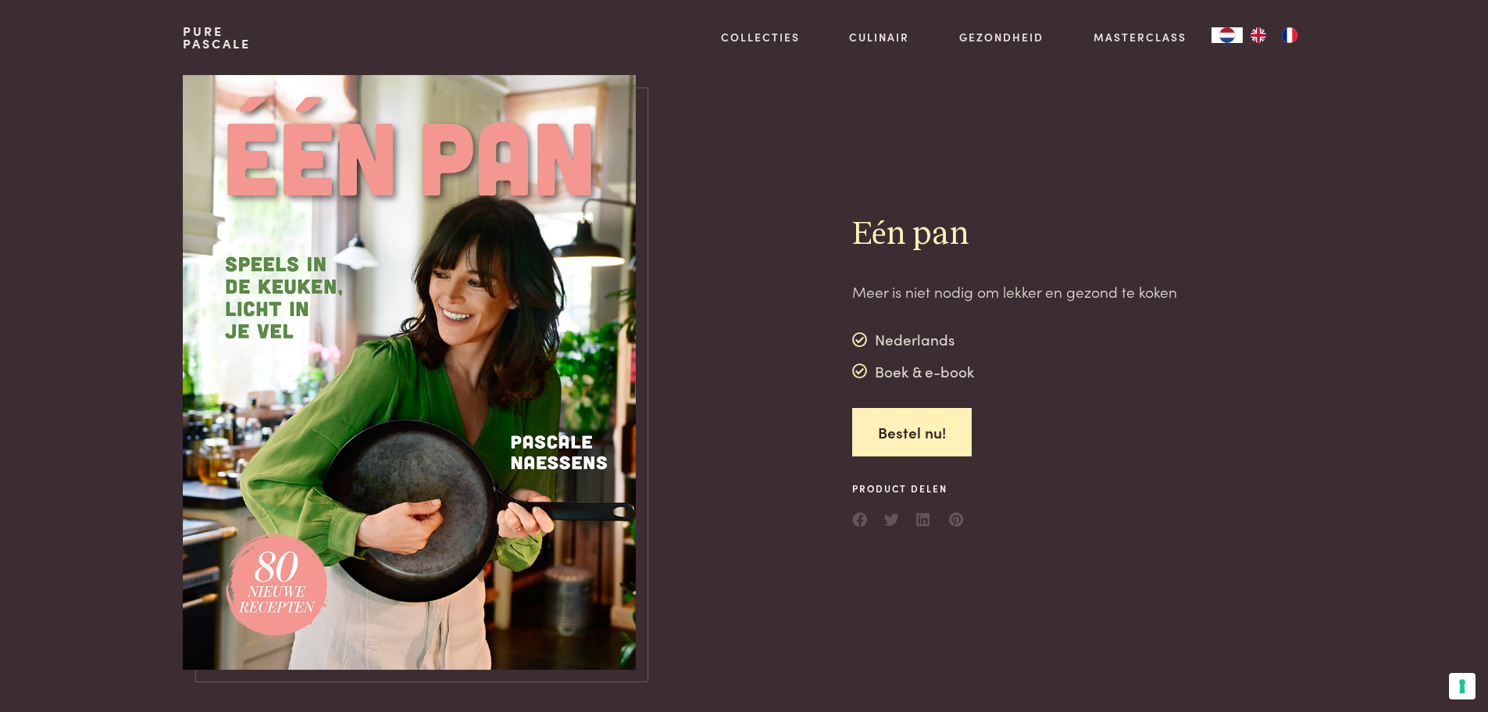 The height and width of the screenshot is (712, 1488). Describe the element at coordinates (913, 371) in the screenshot. I see `div: Boek & e-book` at that location.